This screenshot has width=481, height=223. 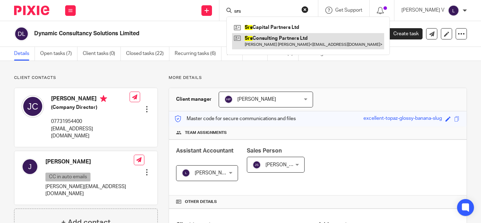 What do you see at coordinates (403, 34) in the screenshot?
I see `a: Create task` at bounding box center [403, 34].